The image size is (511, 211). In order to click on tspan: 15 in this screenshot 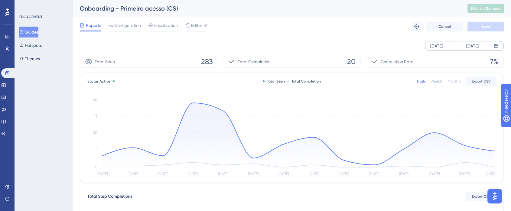, I will do `click(96, 150)`.